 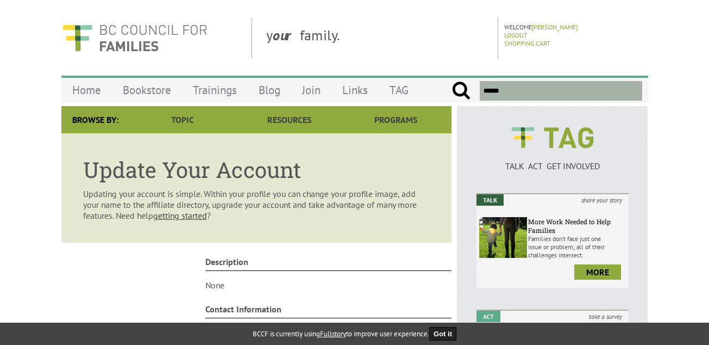 I want to click on a: TALK ACT GET INVOLVED, so click(x=553, y=160).